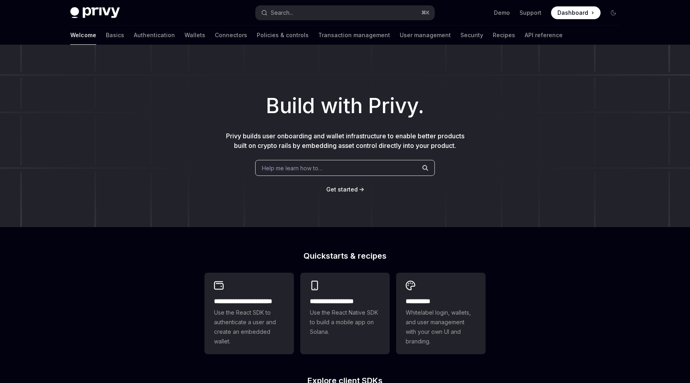 The width and height of the screenshot is (690, 383). Describe the element at coordinates (342, 189) in the screenshot. I see `a: Get started` at that location.